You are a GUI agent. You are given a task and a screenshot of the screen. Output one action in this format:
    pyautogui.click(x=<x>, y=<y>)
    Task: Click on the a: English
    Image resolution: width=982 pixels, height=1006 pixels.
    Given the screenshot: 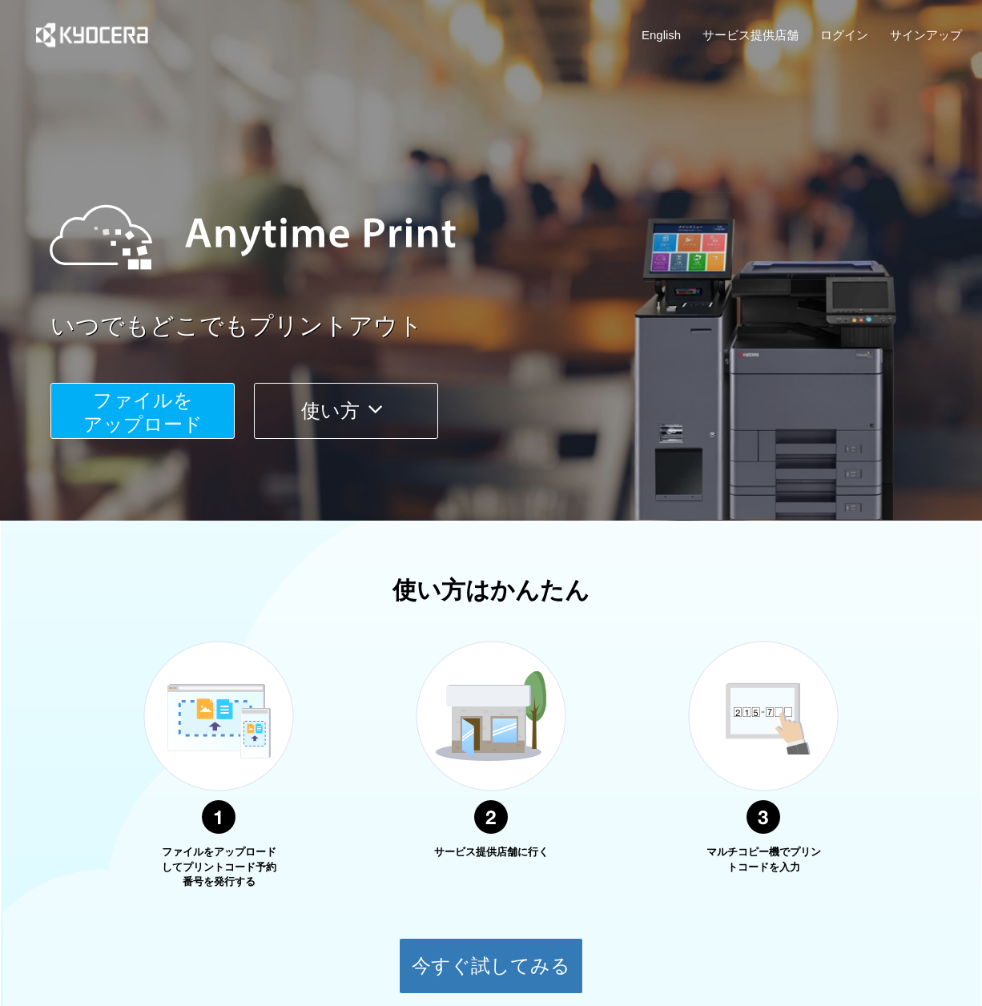 What is the action you would take?
    pyautogui.click(x=661, y=34)
    